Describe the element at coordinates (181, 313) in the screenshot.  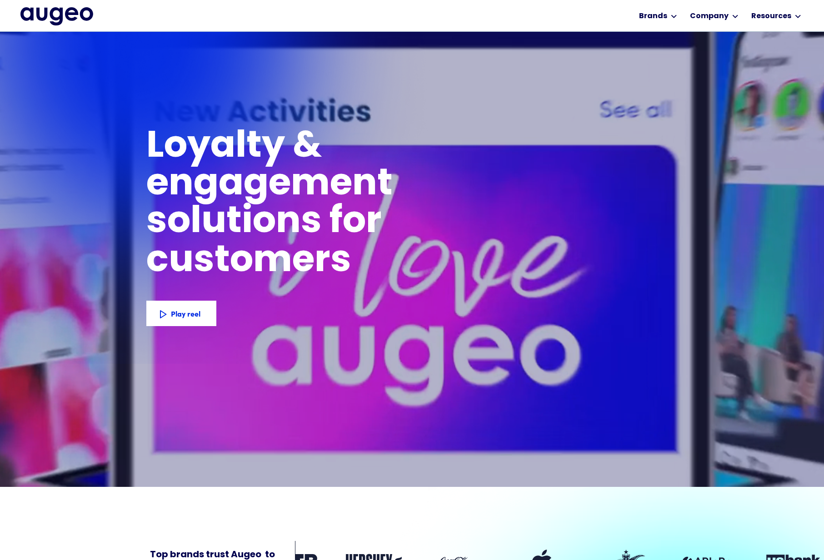
I see `a: Play reel` at that location.